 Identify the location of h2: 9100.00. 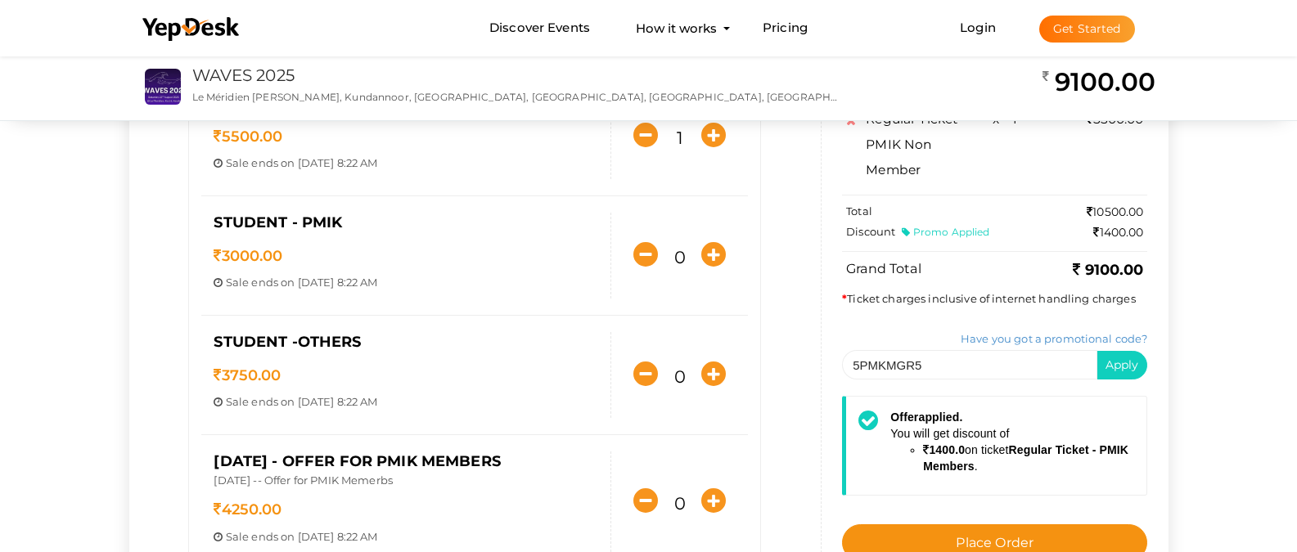
(1099, 82).